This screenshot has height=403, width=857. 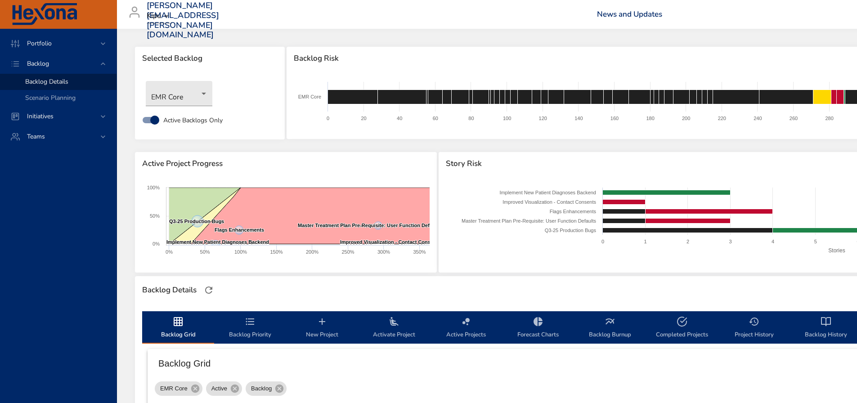 What do you see at coordinates (209, 290) in the screenshot?
I see `button: Refresh Page` at bounding box center [209, 290].